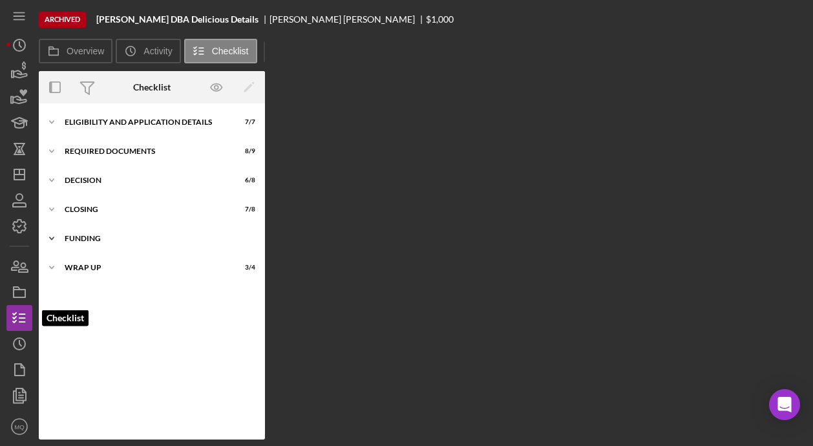 The image size is (813, 446). I want to click on div: $1,000, so click(439, 19).